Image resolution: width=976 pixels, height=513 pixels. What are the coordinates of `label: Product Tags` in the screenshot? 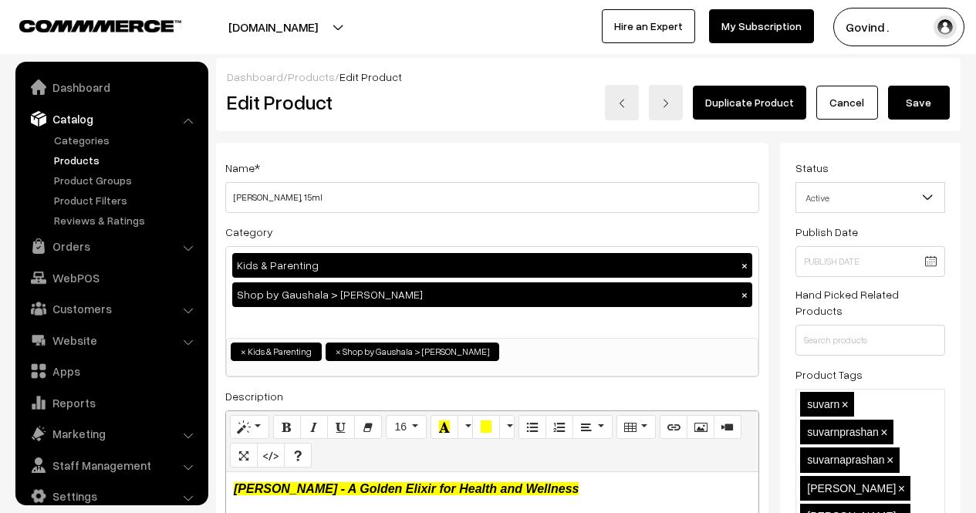 It's located at (829, 374).